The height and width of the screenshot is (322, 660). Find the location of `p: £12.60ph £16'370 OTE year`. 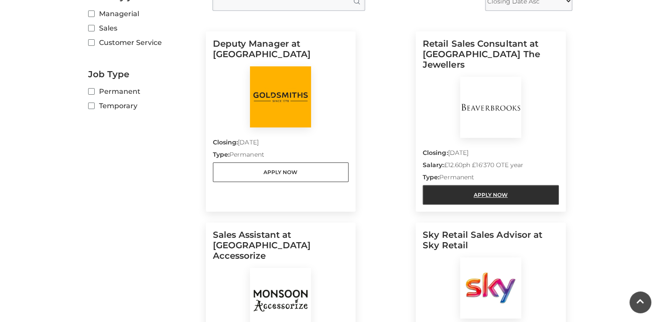

p: £12.60ph £16'370 OTE year is located at coordinates (491, 167).